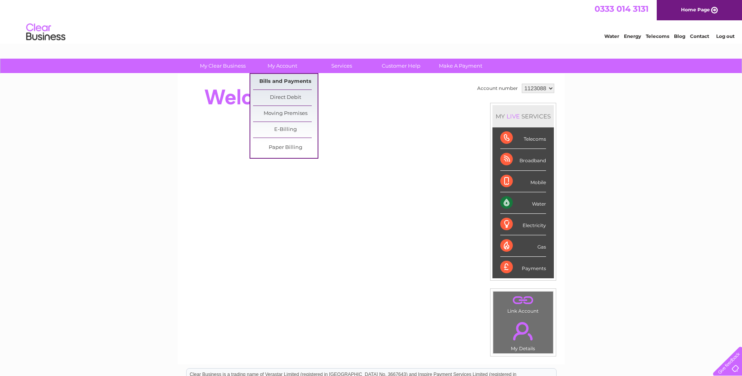  What do you see at coordinates (342, 66) in the screenshot?
I see `a: Services` at bounding box center [342, 66].